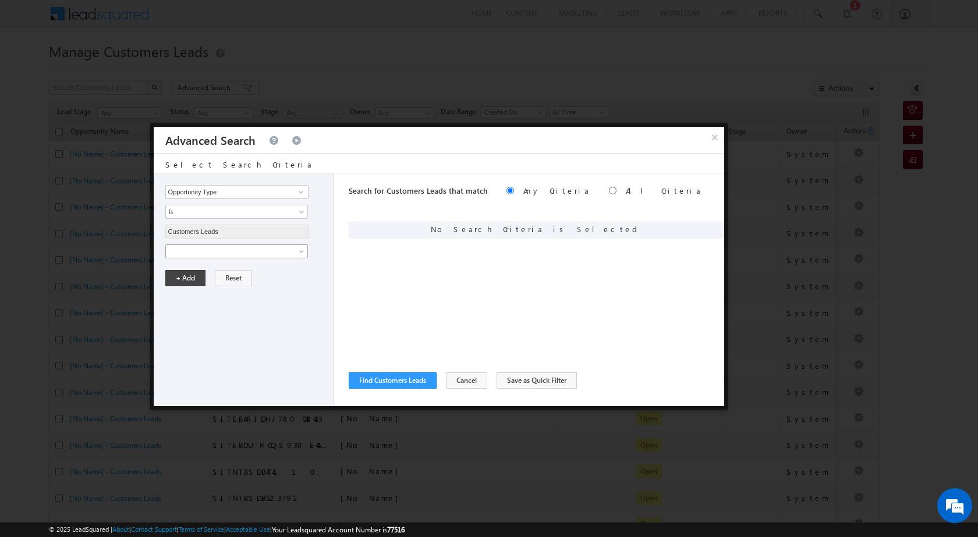  What do you see at coordinates (210, 140) in the screenshot?
I see `h3: Advanced Search` at bounding box center [210, 140].